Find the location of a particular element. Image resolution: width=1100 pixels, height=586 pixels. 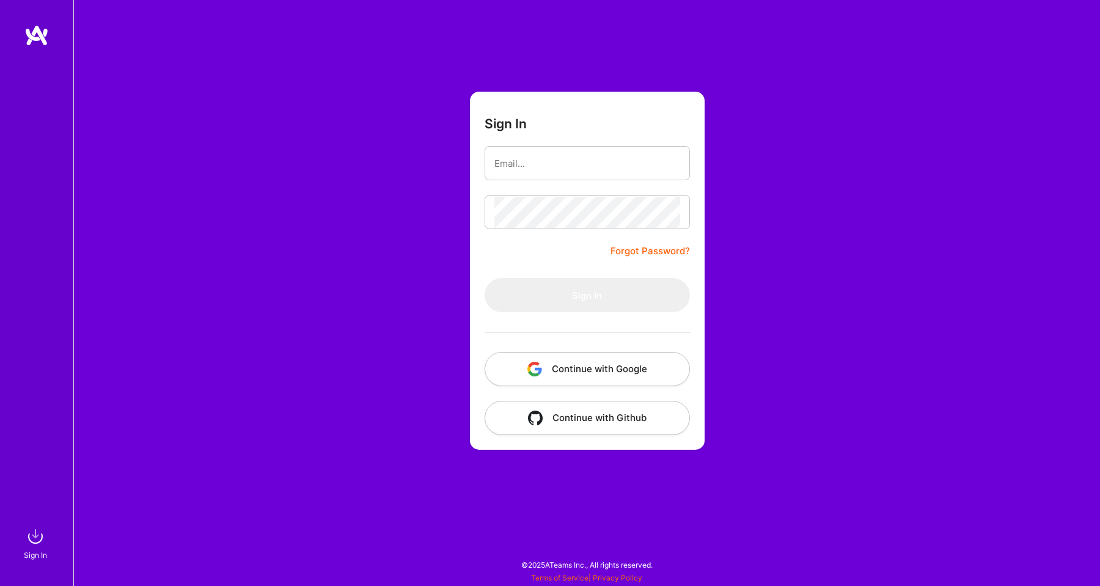

img: logo is located at coordinates (37, 35).